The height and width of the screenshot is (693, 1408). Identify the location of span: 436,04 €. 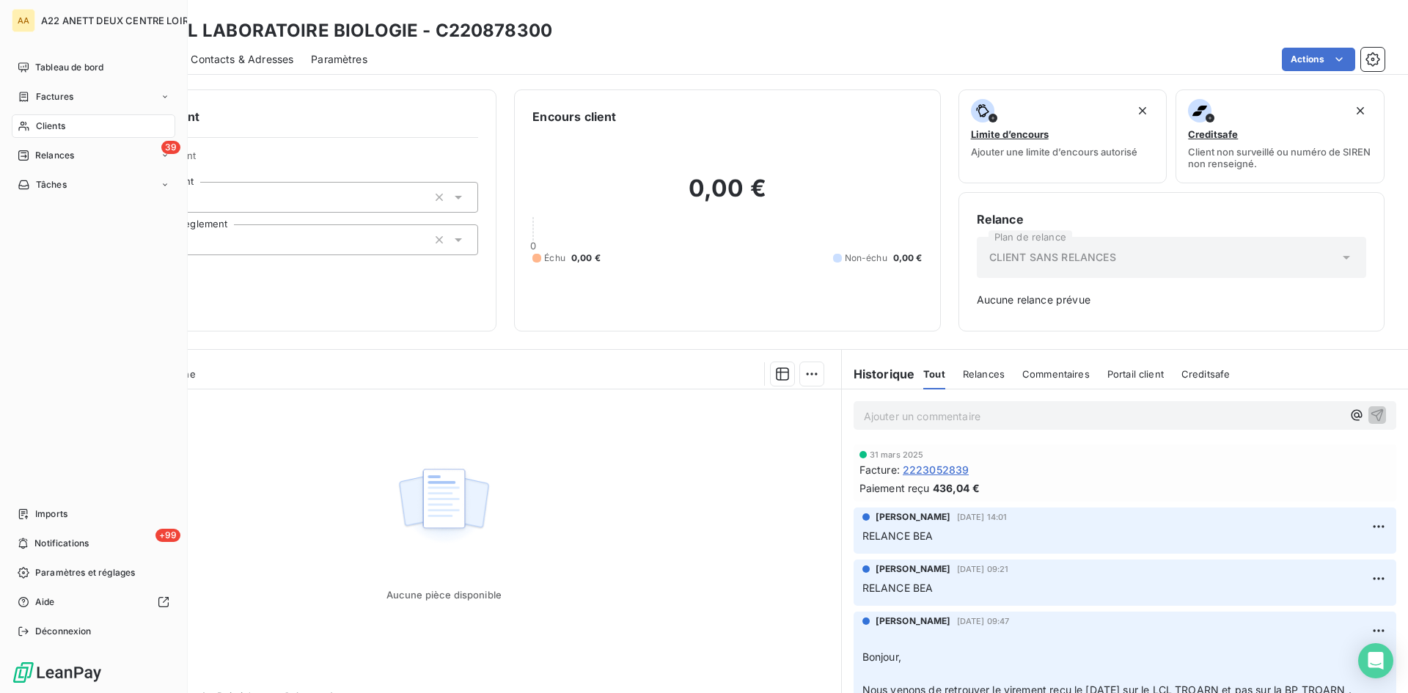
(956, 488).